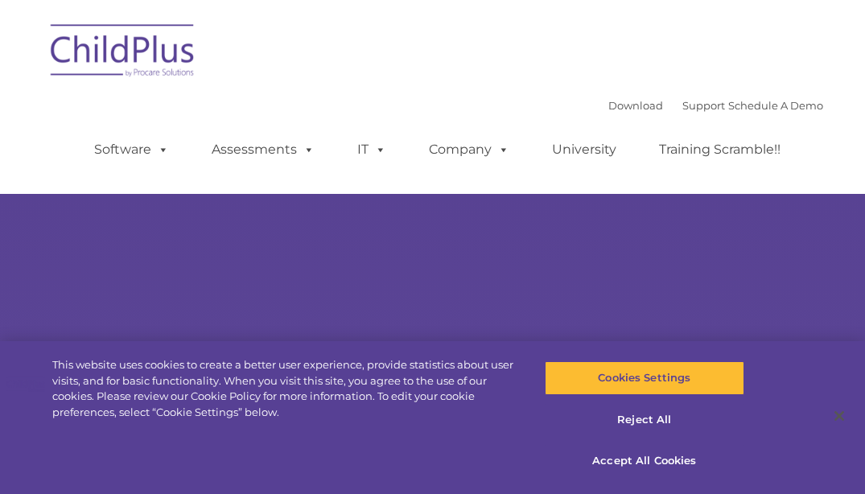 The height and width of the screenshot is (494, 865). I want to click on a: Download, so click(635, 105).